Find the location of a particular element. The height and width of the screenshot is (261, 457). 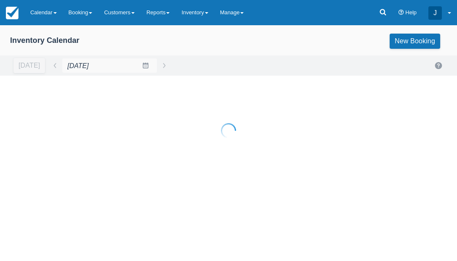

span: Help is located at coordinates (411, 12).